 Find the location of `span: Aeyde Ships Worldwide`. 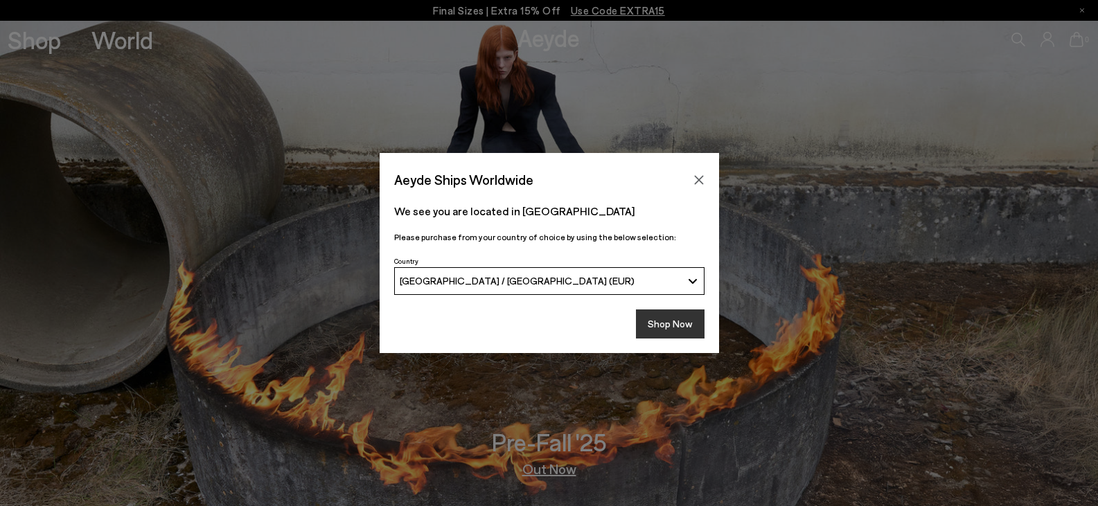

span: Aeyde Ships Worldwide is located at coordinates (464, 179).